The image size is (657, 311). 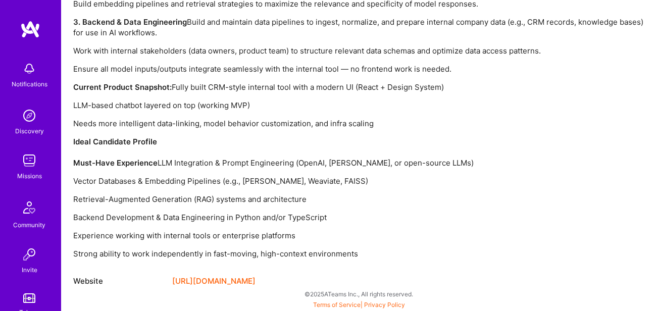 What do you see at coordinates (29, 131) in the screenshot?
I see `div: Discovery` at bounding box center [29, 131].